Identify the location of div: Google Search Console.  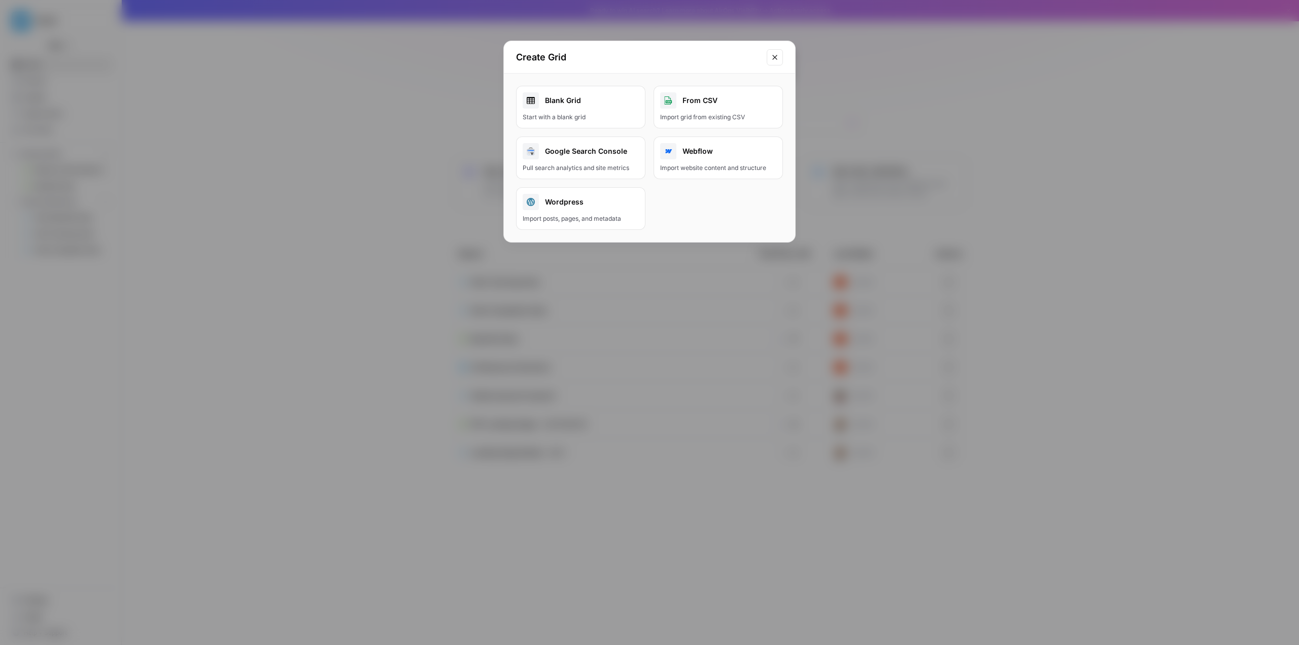
(581, 151).